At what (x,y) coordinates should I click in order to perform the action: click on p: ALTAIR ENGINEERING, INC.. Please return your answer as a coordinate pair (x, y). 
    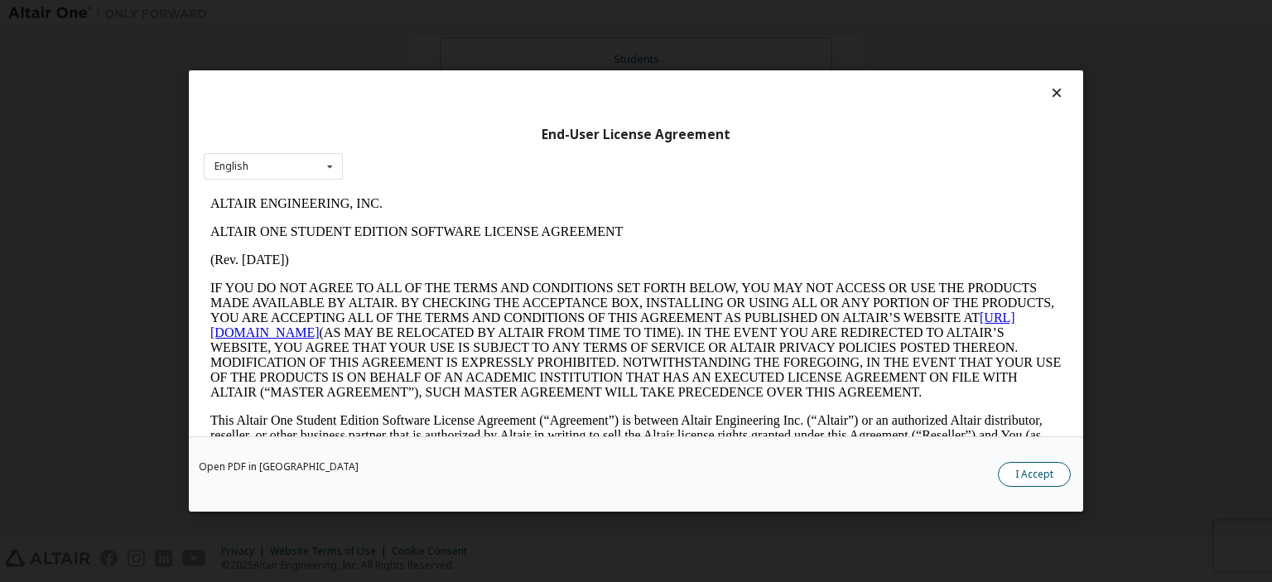
    Looking at the image, I should click on (432, 14).